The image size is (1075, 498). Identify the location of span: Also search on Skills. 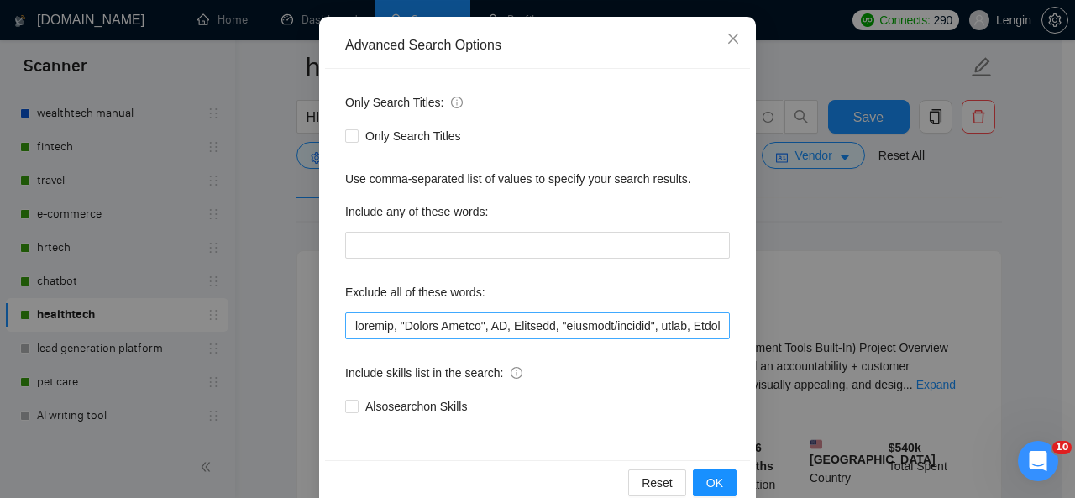
(416, 406).